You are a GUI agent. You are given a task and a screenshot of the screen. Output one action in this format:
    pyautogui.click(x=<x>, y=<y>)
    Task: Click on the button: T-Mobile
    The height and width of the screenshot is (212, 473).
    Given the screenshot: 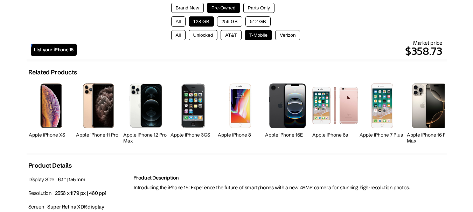 What is the action you would take?
    pyautogui.click(x=258, y=35)
    